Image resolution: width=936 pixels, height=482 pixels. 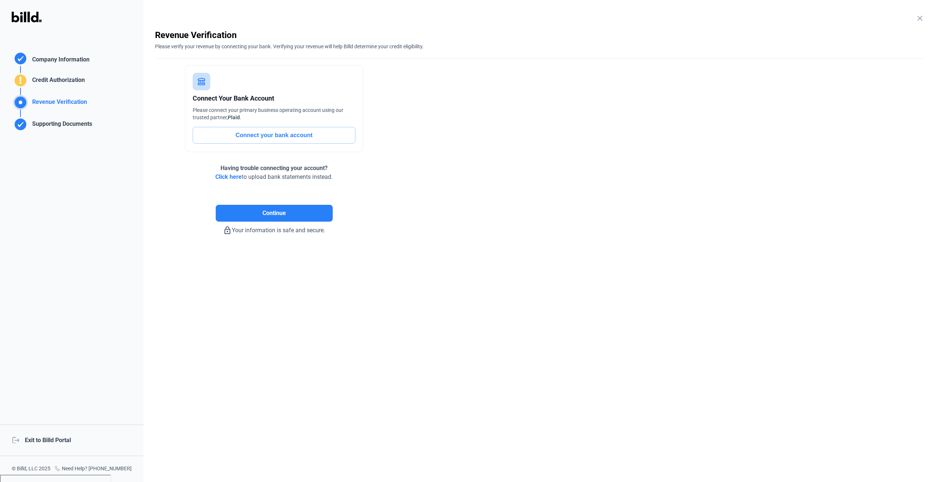 I want to click on mat-icon: close, so click(x=920, y=18).